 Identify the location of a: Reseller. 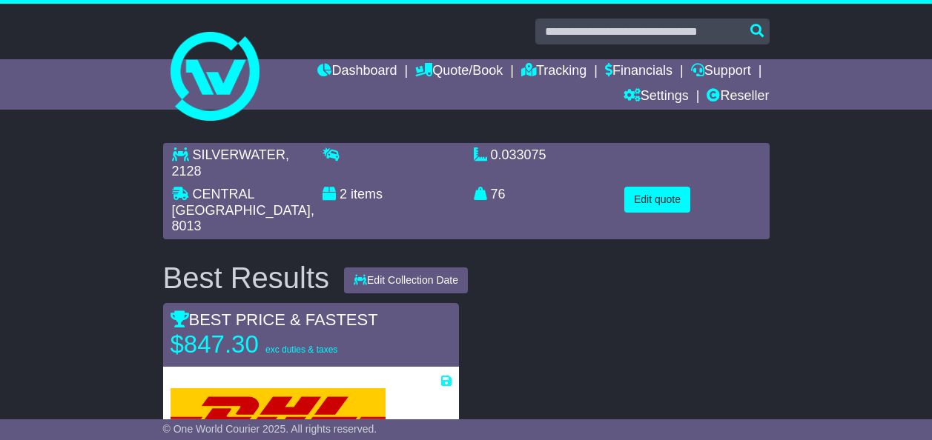
(737, 97).